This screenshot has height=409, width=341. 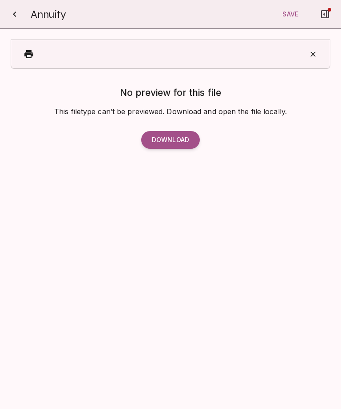 What do you see at coordinates (171, 93) in the screenshot?
I see `h5: No preview for this file` at bounding box center [171, 93].